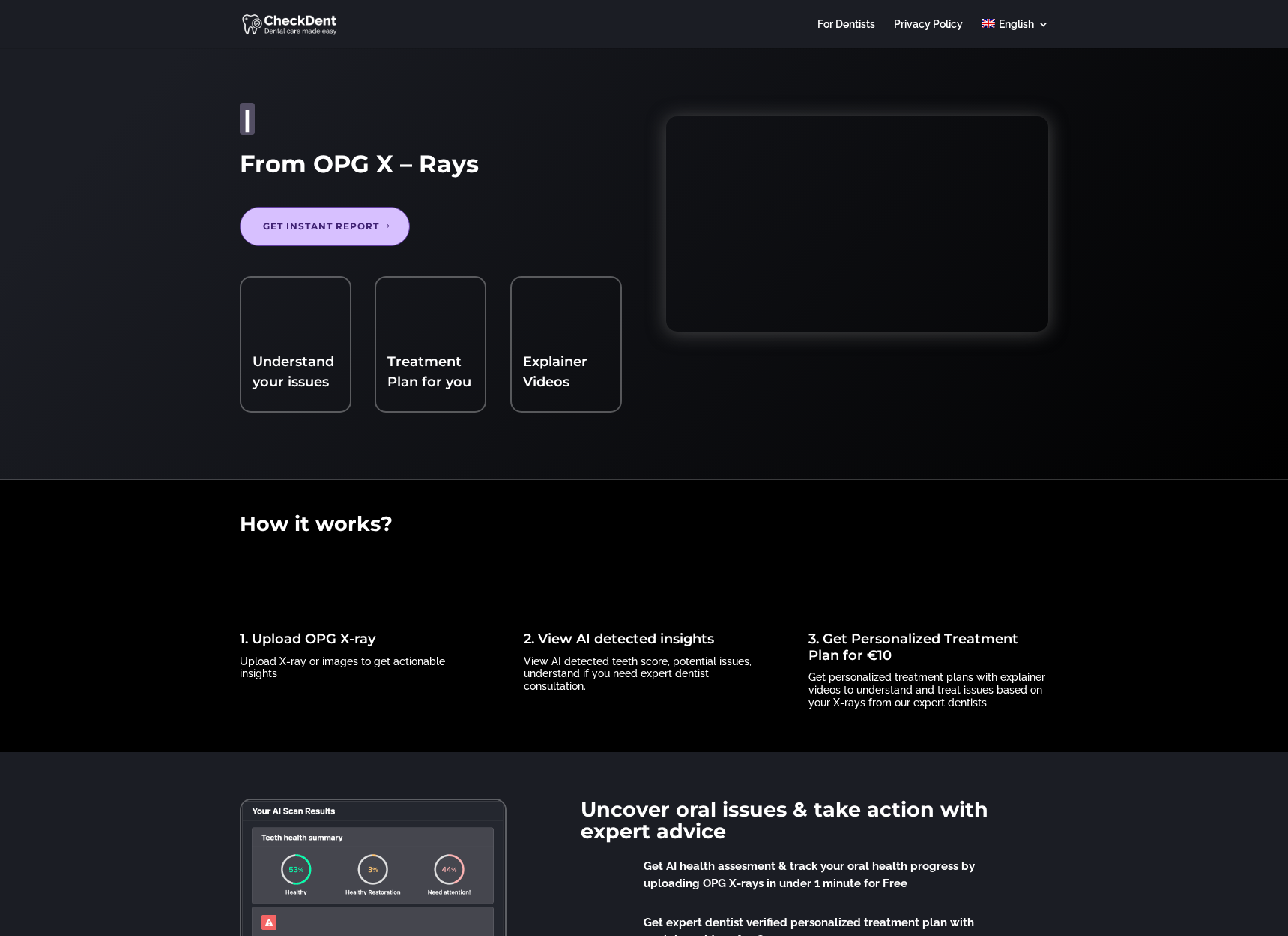 The width and height of the screenshot is (1288, 936). What do you see at coordinates (644, 674) in the screenshot?
I see `p: View AI detected teeth score, potential issues, understand if you need expert dentist consultation.` at bounding box center [644, 674].